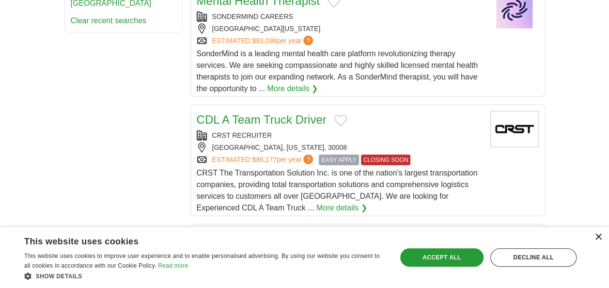  I want to click on div: Accept all, so click(442, 257).